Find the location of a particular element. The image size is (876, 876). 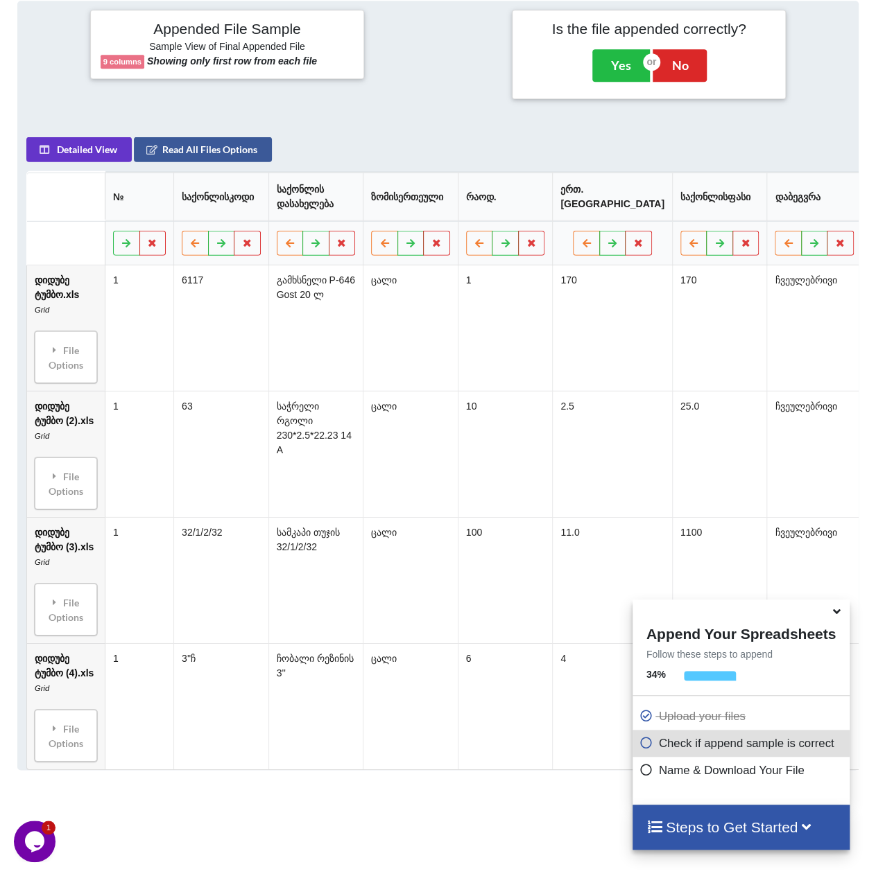

th: საქონლისფასი is located at coordinates (719, 196).